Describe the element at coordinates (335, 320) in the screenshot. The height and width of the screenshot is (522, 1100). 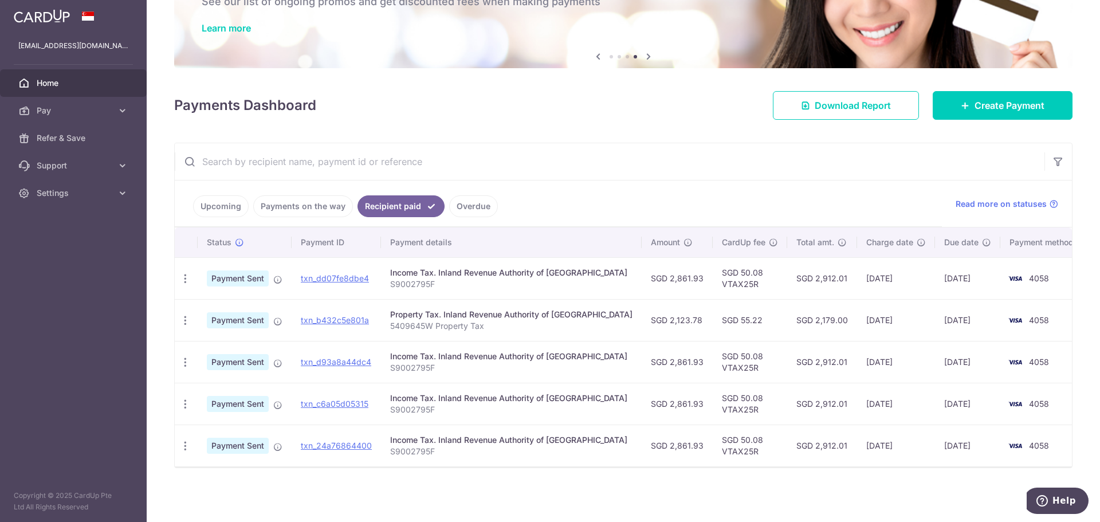
I see `a: txn_b432c5e801a` at that location.